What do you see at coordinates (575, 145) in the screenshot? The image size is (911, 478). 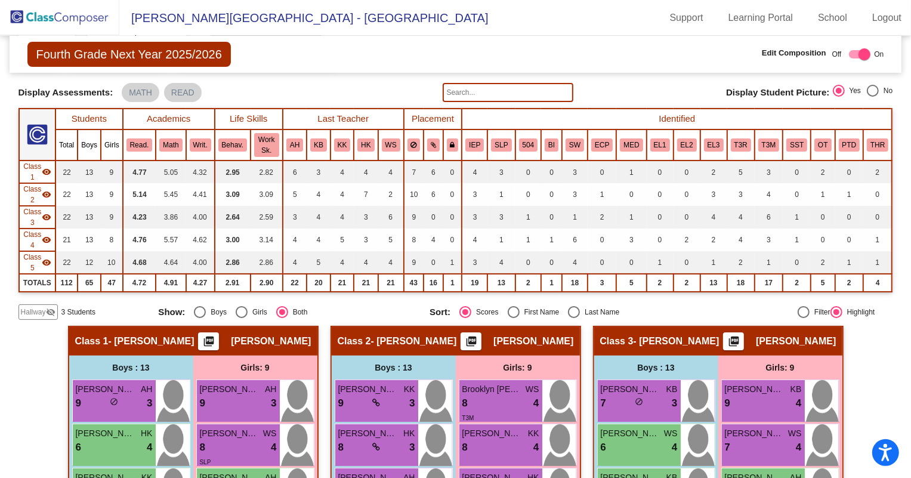 I see `th: Meets with Social Worker` at bounding box center [575, 145].